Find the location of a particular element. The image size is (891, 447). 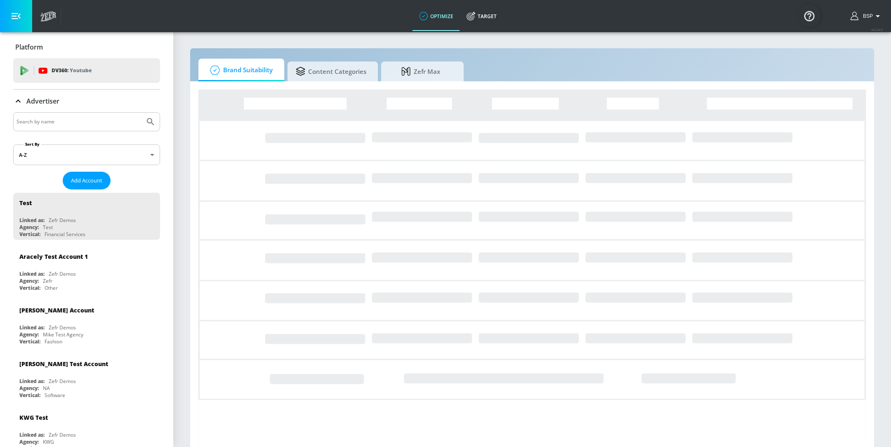

div: Mike Test Agency is located at coordinates (63, 334).